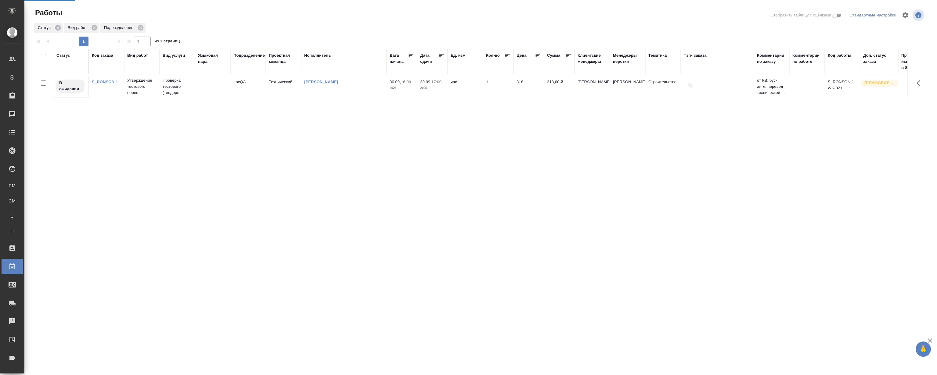  Describe the element at coordinates (12, 186) in the screenshot. I see `span: PM` at that location.